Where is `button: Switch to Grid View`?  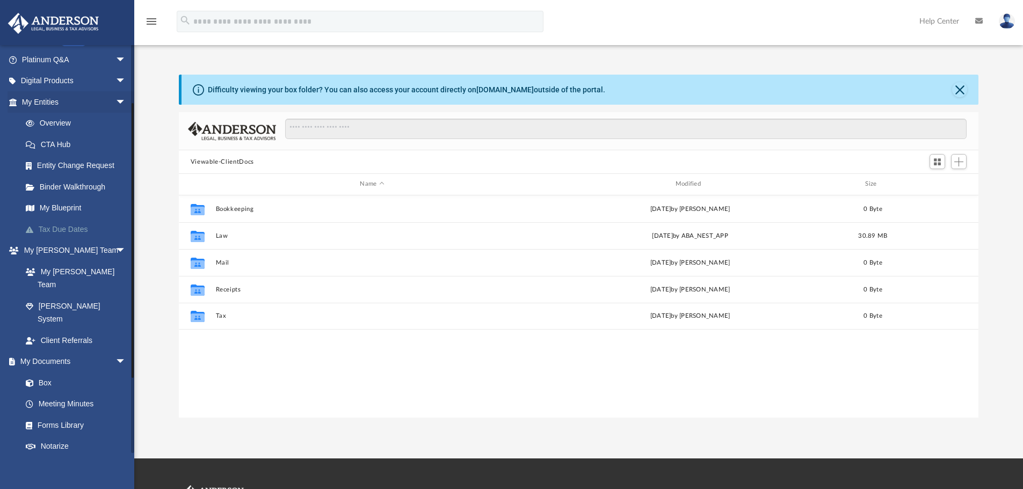
button: Switch to Grid View is located at coordinates (938, 162).